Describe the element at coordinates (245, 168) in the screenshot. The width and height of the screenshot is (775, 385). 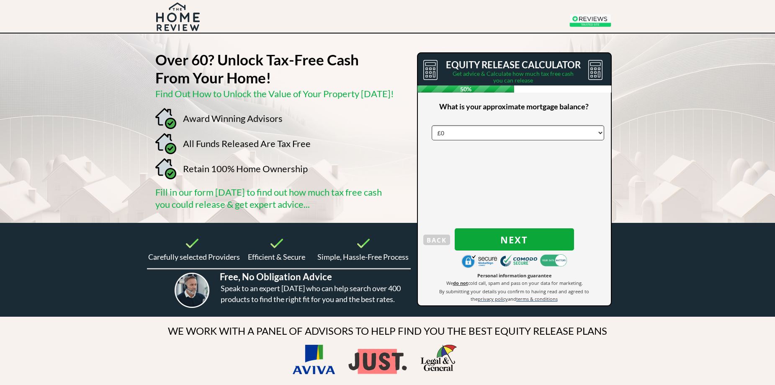
I see `span: Retain 100% Home Ownership` at that location.